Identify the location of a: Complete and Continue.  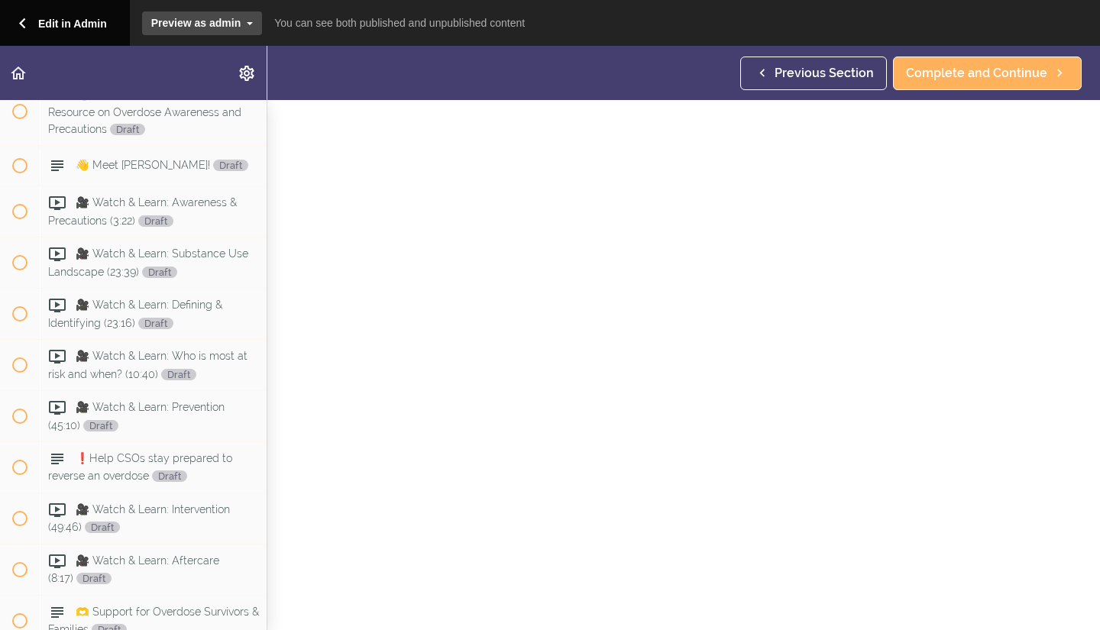
(987, 73).